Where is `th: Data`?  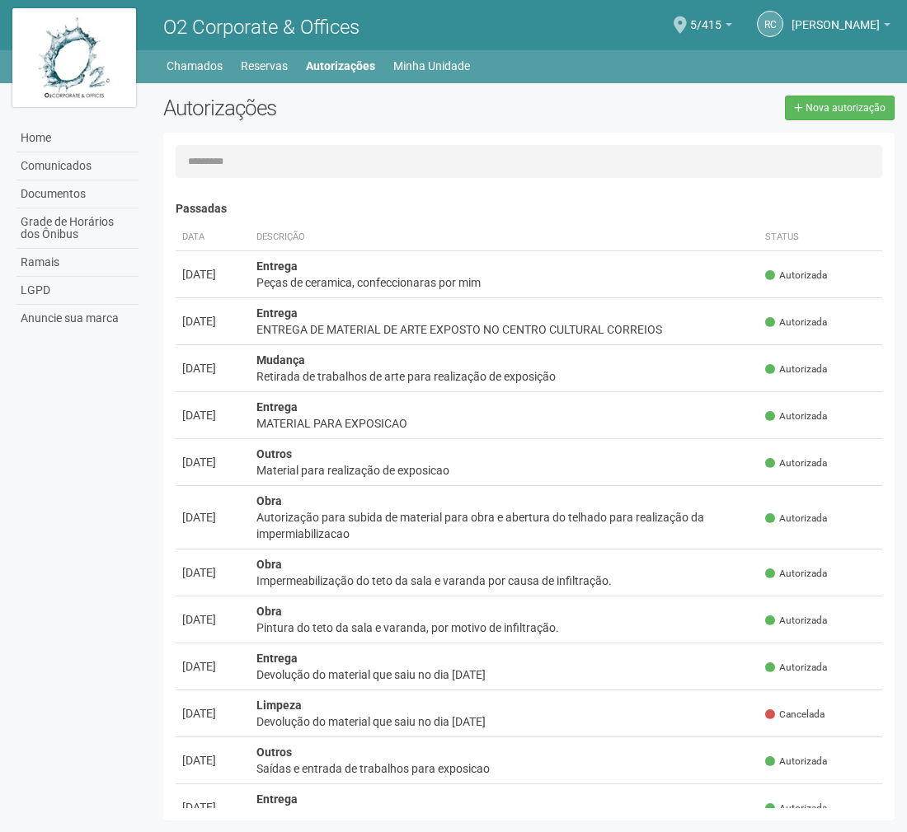
th: Data is located at coordinates (213, 237).